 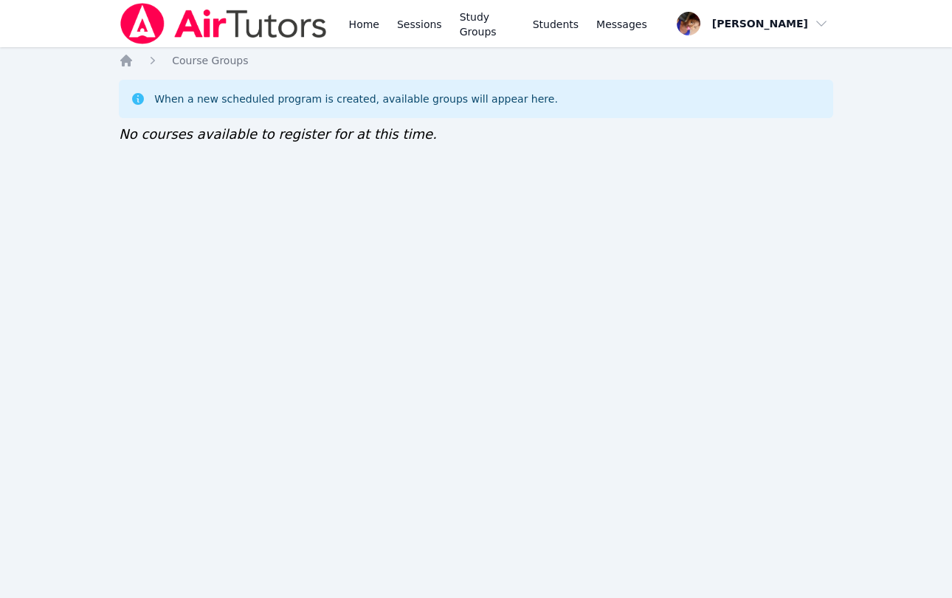 What do you see at coordinates (356, 99) in the screenshot?
I see `div: When a new scheduled program is created, available groups will appear here.` at bounding box center [356, 99].